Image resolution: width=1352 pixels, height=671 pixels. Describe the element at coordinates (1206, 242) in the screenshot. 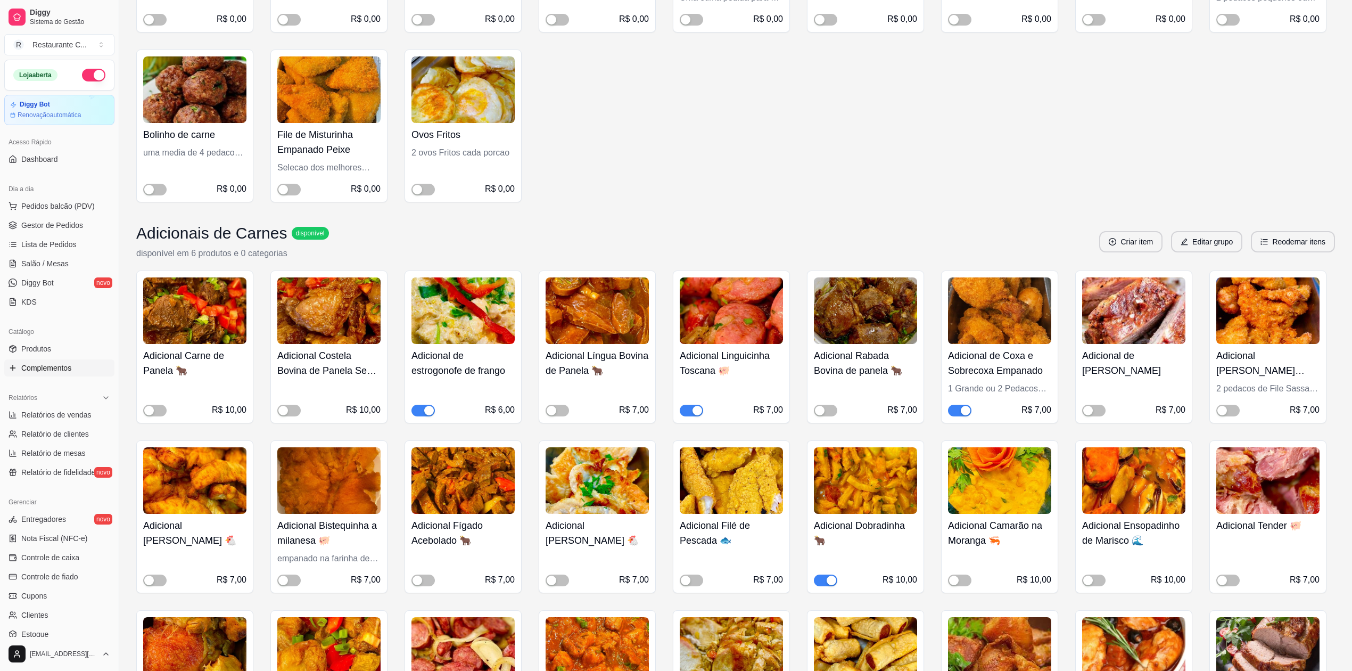

I see `button: editEditar grupo` at that location.